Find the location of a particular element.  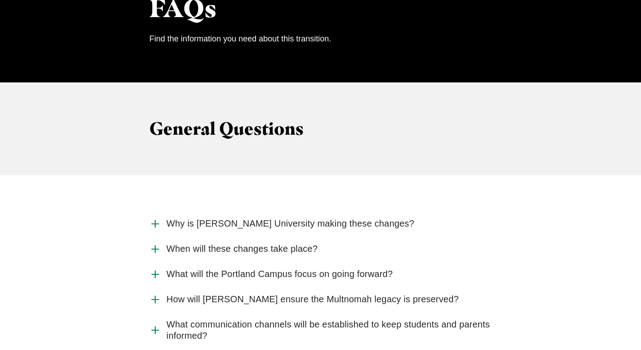

span: What will the Portland Campus focus on going forward? is located at coordinates (279, 274).